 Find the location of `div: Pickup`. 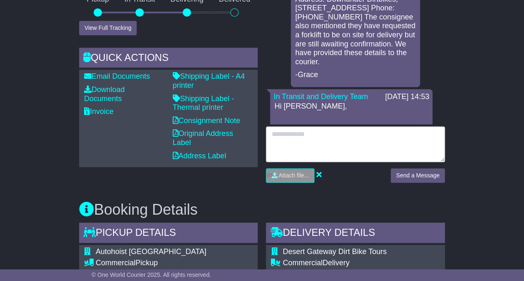

div: Pickup is located at coordinates (174, 263).